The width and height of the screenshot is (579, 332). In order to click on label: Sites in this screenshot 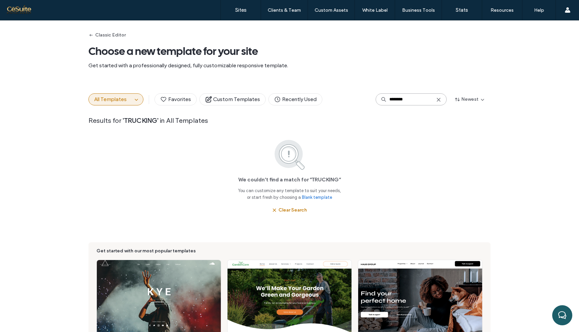, I will do `click(241, 10)`.